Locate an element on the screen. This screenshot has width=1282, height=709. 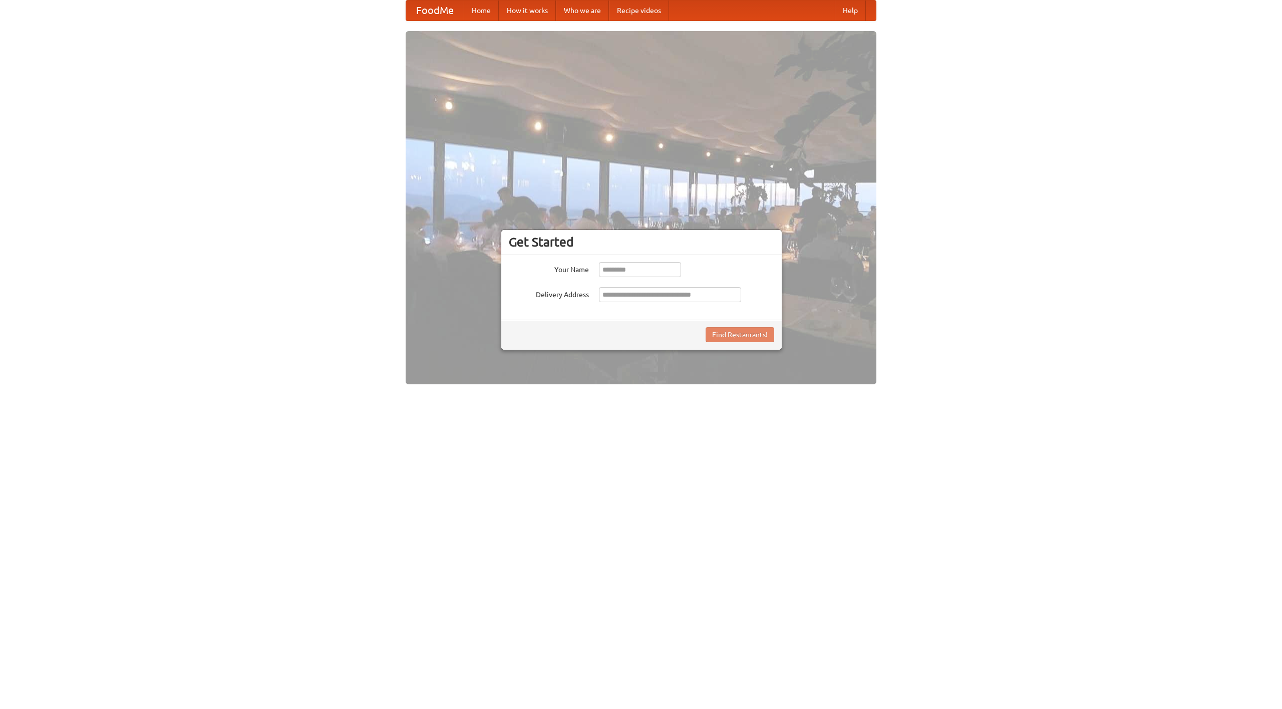
button: Find Restaurants! is located at coordinates (740, 335).